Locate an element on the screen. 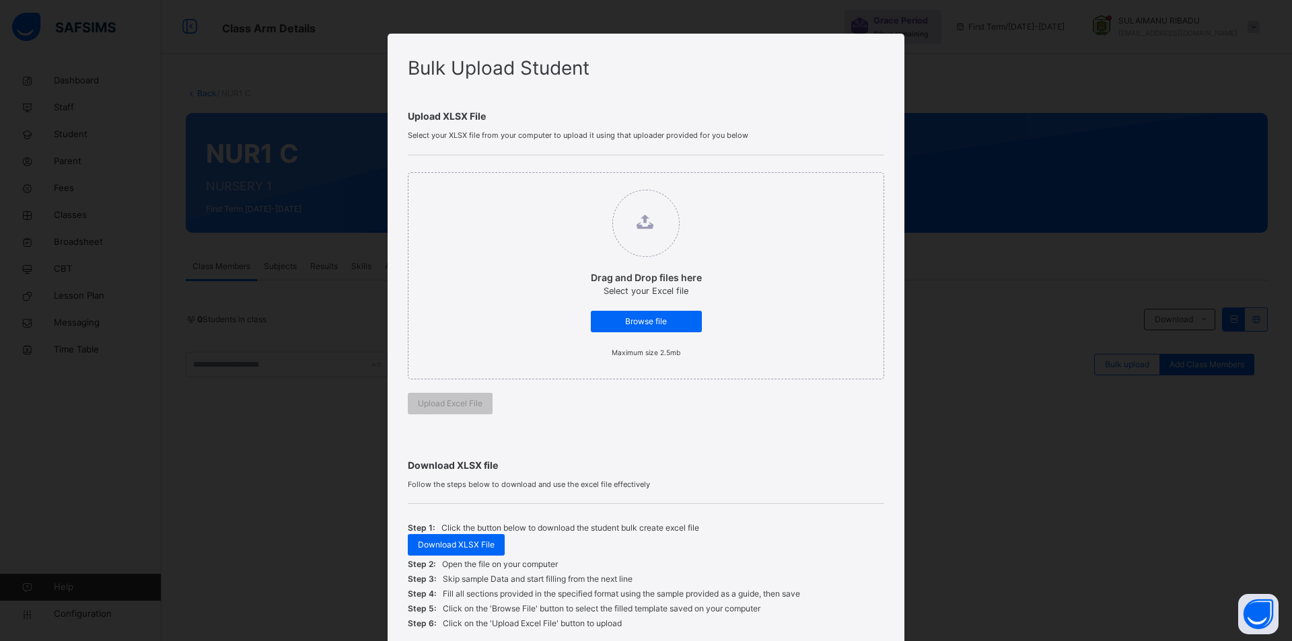 The image size is (1292, 641). p: Click the button below to download the student bulk create excel file is located at coordinates (570, 528).